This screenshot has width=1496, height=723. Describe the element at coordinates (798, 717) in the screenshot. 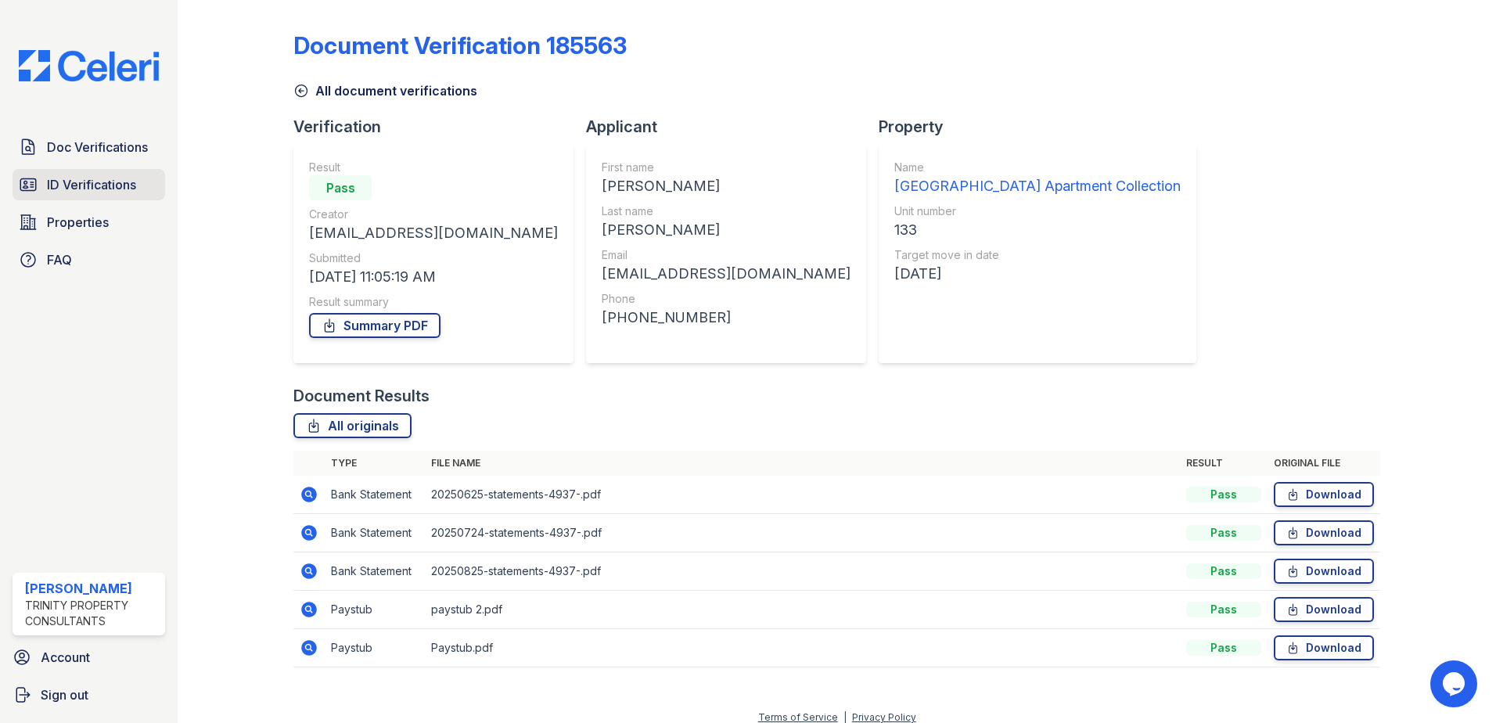

I see `a: Terms of Service` at that location.